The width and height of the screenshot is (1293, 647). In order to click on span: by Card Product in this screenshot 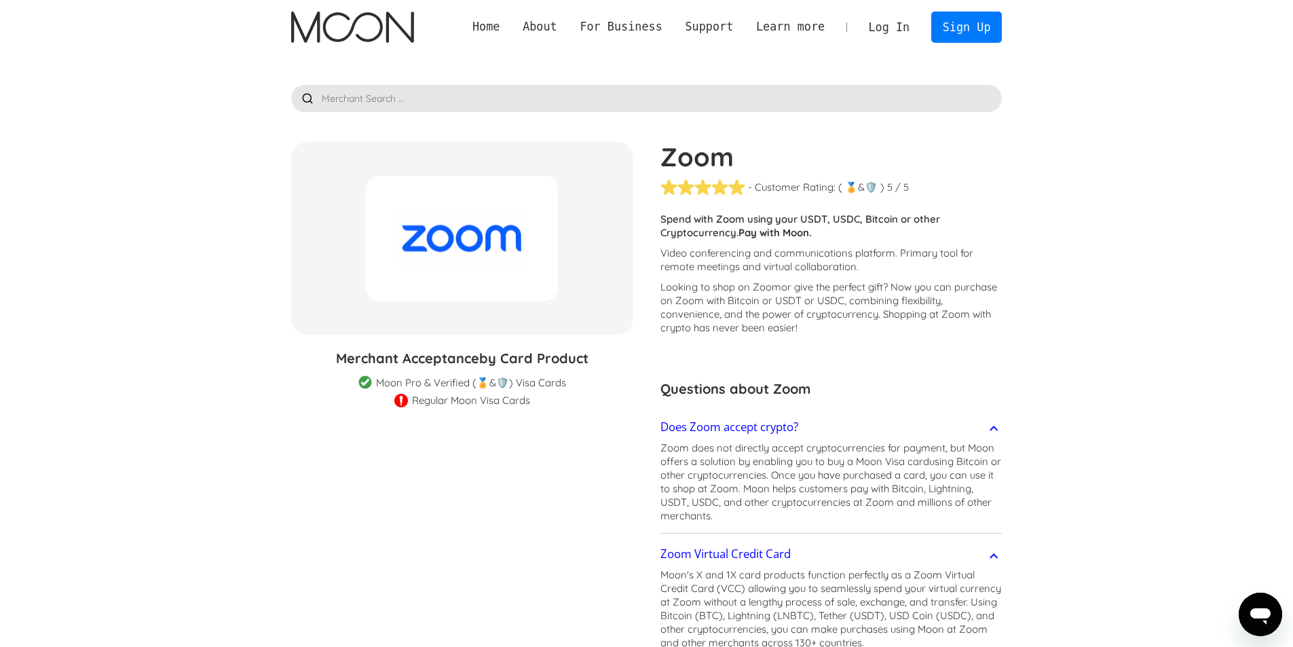, I will do `click(533, 358)`.